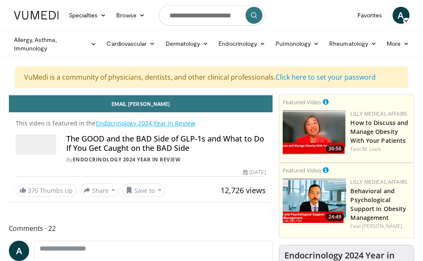 Image resolution: width=423 pixels, height=261 pixels. What do you see at coordinates (243, 190) in the screenshot?
I see `span: 12,726 views` at bounding box center [243, 190].